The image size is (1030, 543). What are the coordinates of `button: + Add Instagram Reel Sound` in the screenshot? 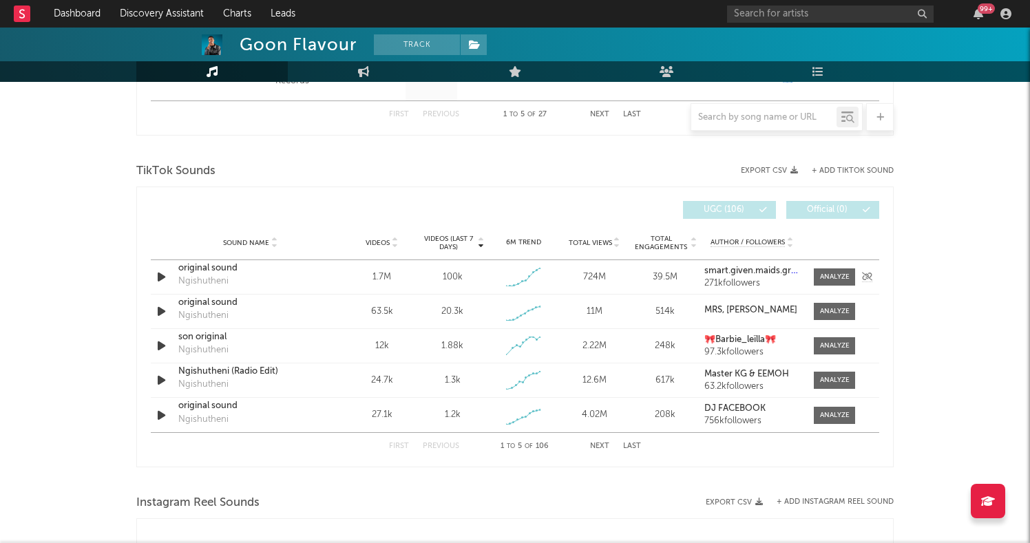 It's located at (835, 502).